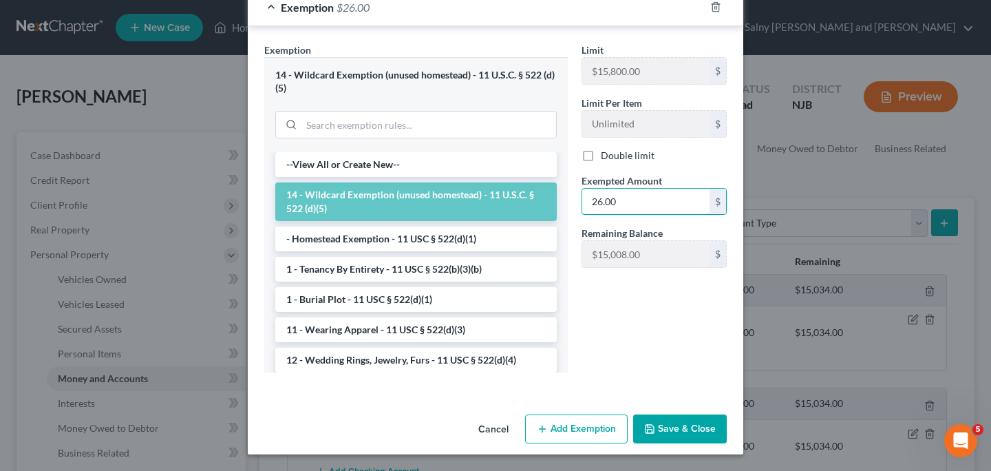 The width and height of the screenshot is (991, 471). Describe the element at coordinates (416, 299) in the screenshot. I see `li: 1 - Burial Plot - 11 USC § 522(d)(1)` at that location.